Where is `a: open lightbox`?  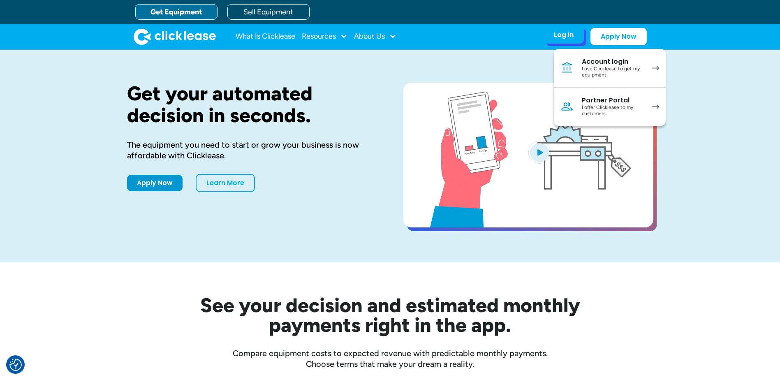 a: open lightbox is located at coordinates (528, 155).